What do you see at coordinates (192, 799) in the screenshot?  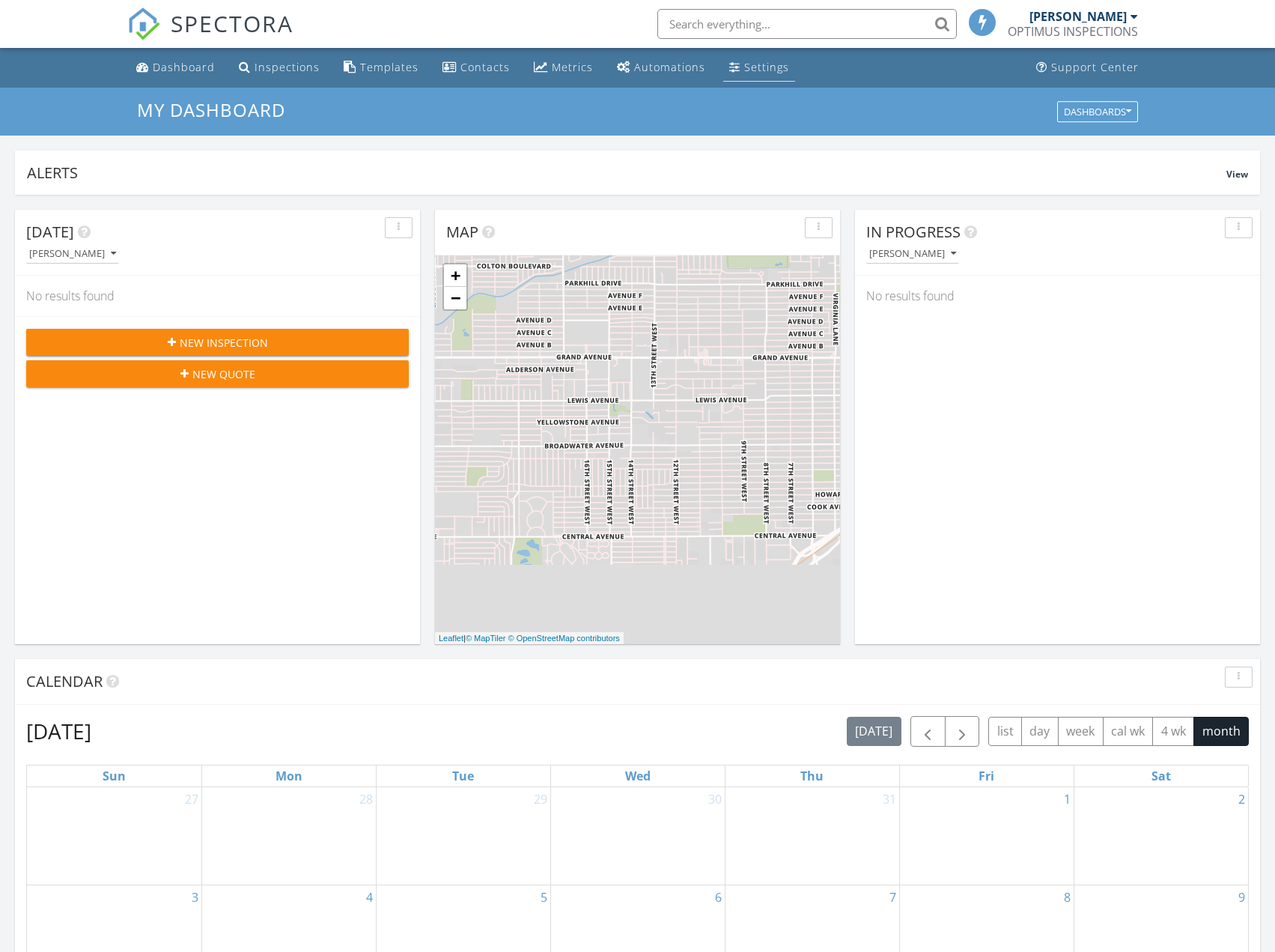 I see `a: Go to July 27, 2025` at bounding box center [192, 799].